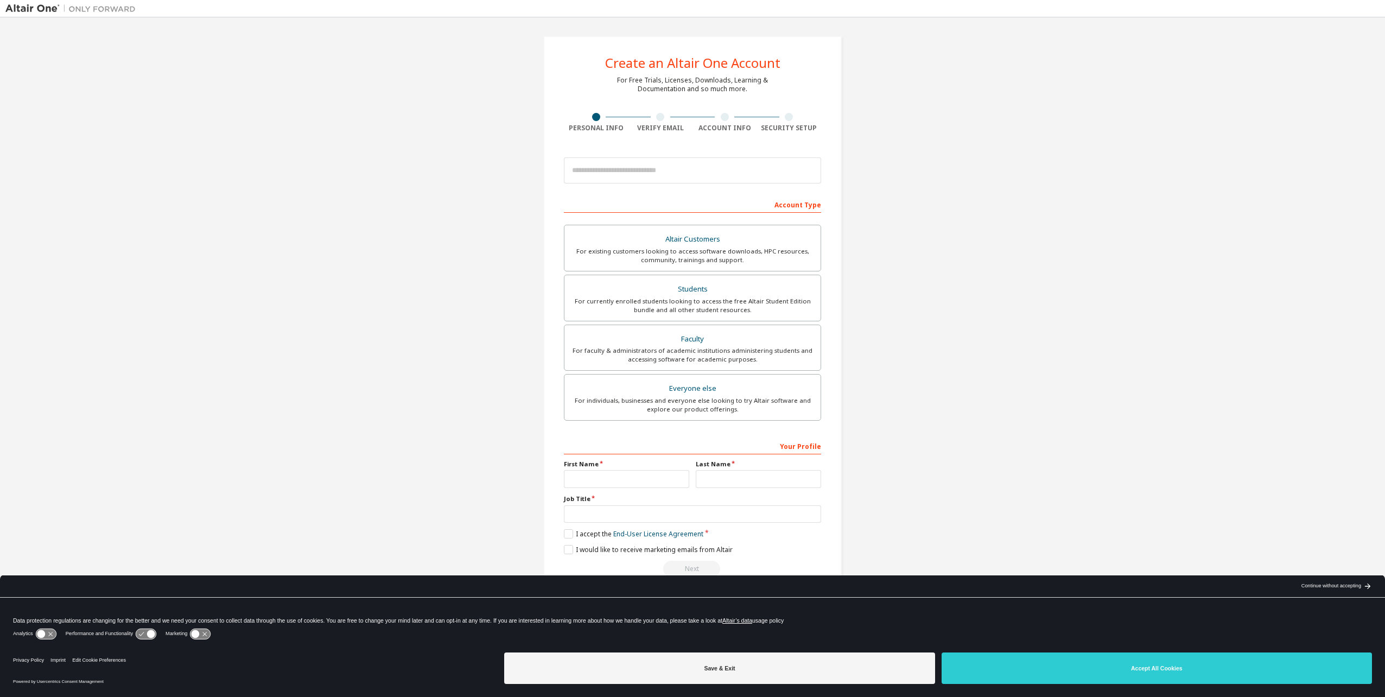  What do you see at coordinates (648, 549) in the screenshot?
I see `label: I would like to receive marketing emails from Altair` at bounding box center [648, 549].